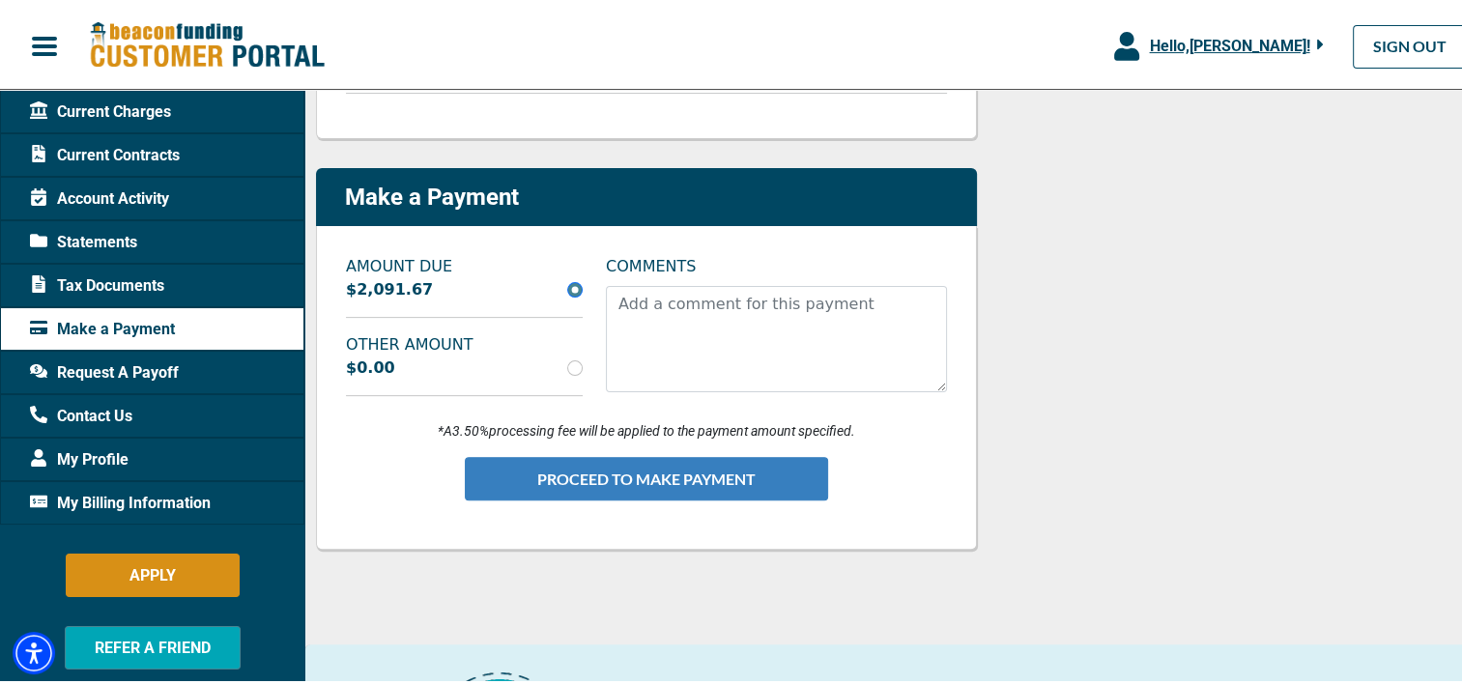 This screenshot has width=1462, height=684. Describe the element at coordinates (102, 327) in the screenshot. I see `span: Make a Payment` at that location.